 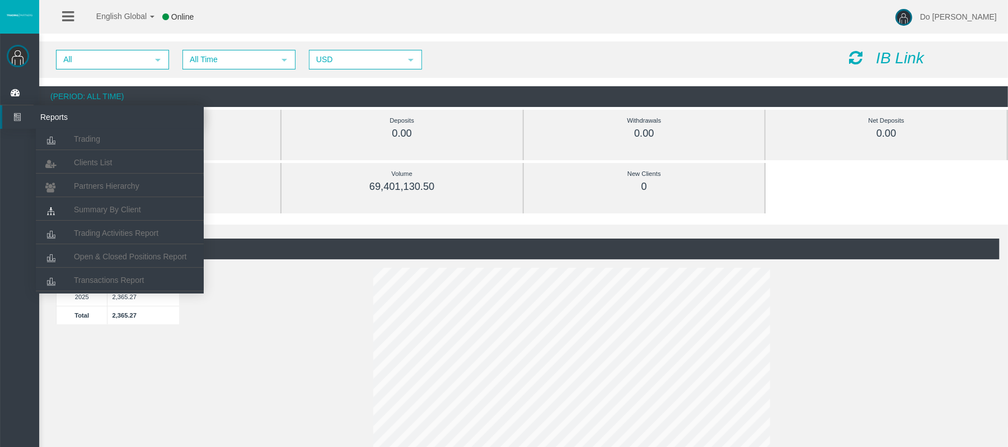 What do you see at coordinates (120, 186) in the screenshot?
I see `a: Partners Hierarchy` at bounding box center [120, 186].